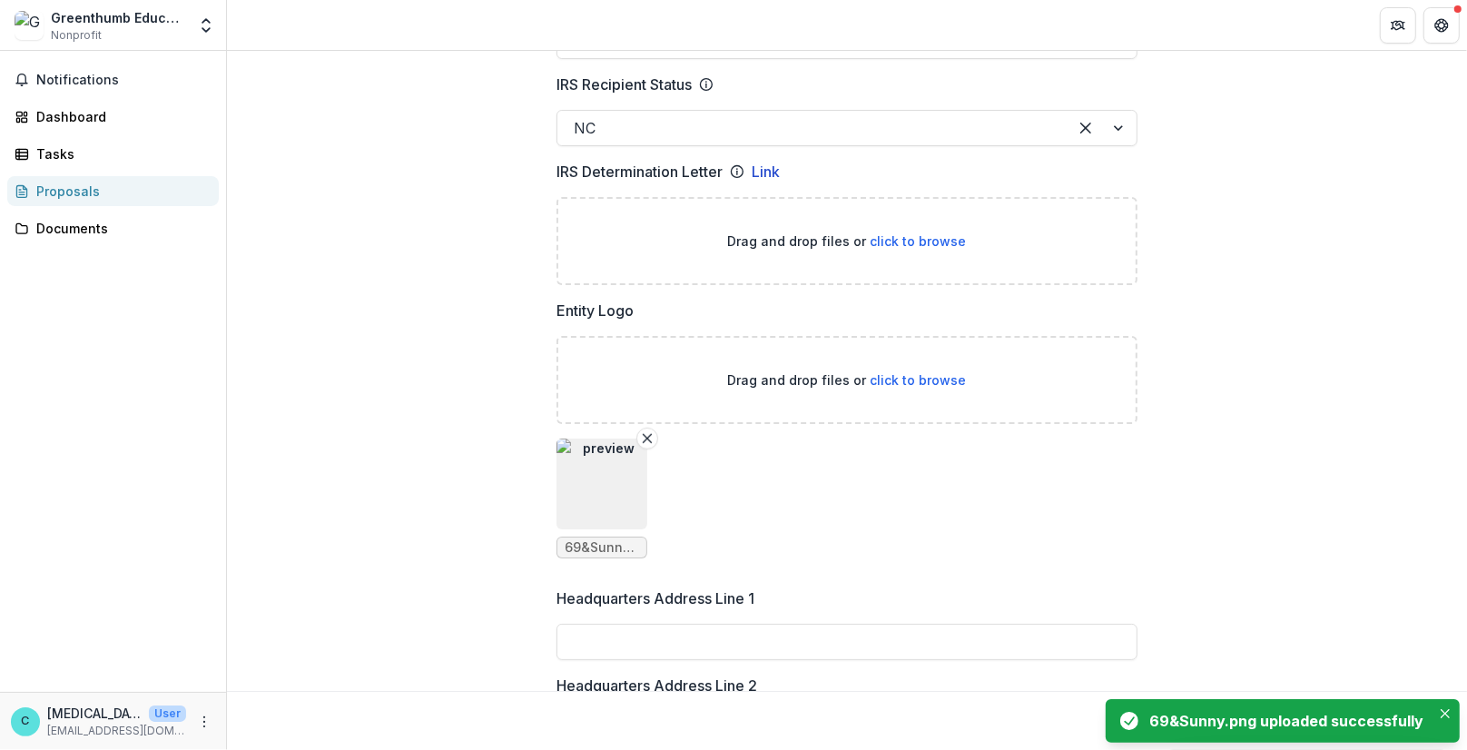 The image size is (1467, 750). What do you see at coordinates (113, 116) in the screenshot?
I see `a: Dashboard` at bounding box center [113, 116].